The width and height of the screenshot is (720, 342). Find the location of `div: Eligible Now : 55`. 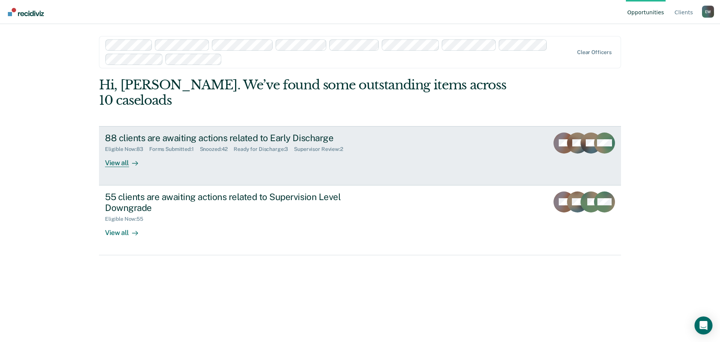

div: Eligible Now : 55 is located at coordinates (127, 219).